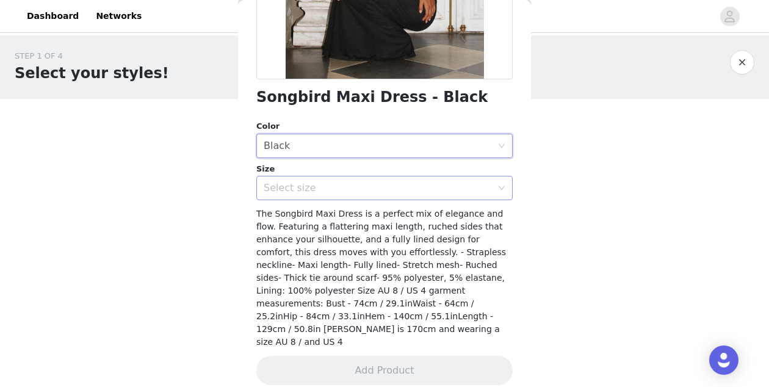 This screenshot has height=387, width=769. Describe the element at coordinates (724, 360) in the screenshot. I see `div: Open Intercom Messenger` at that location.